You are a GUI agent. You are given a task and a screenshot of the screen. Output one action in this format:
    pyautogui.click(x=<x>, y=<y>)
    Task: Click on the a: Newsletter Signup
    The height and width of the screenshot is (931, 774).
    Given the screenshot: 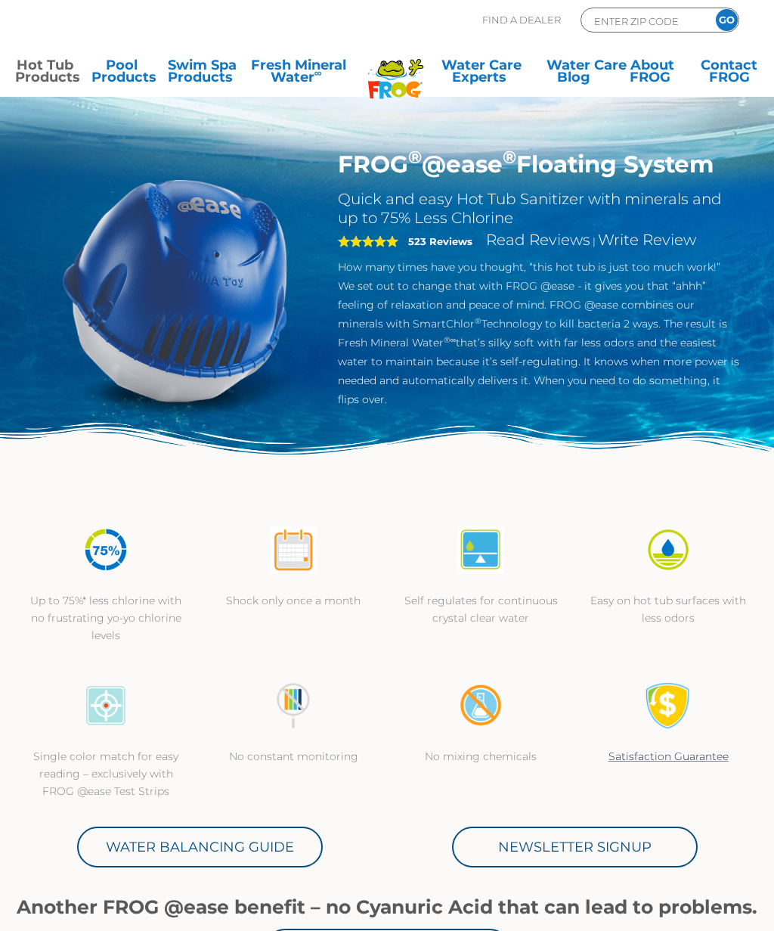 What is the action you would take?
    pyautogui.click(x=575, y=847)
    